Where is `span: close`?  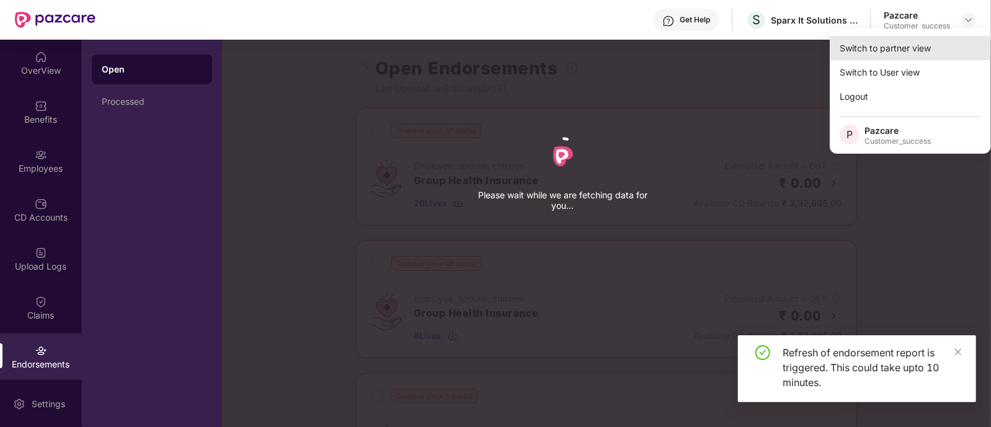 span: close is located at coordinates (958, 352).